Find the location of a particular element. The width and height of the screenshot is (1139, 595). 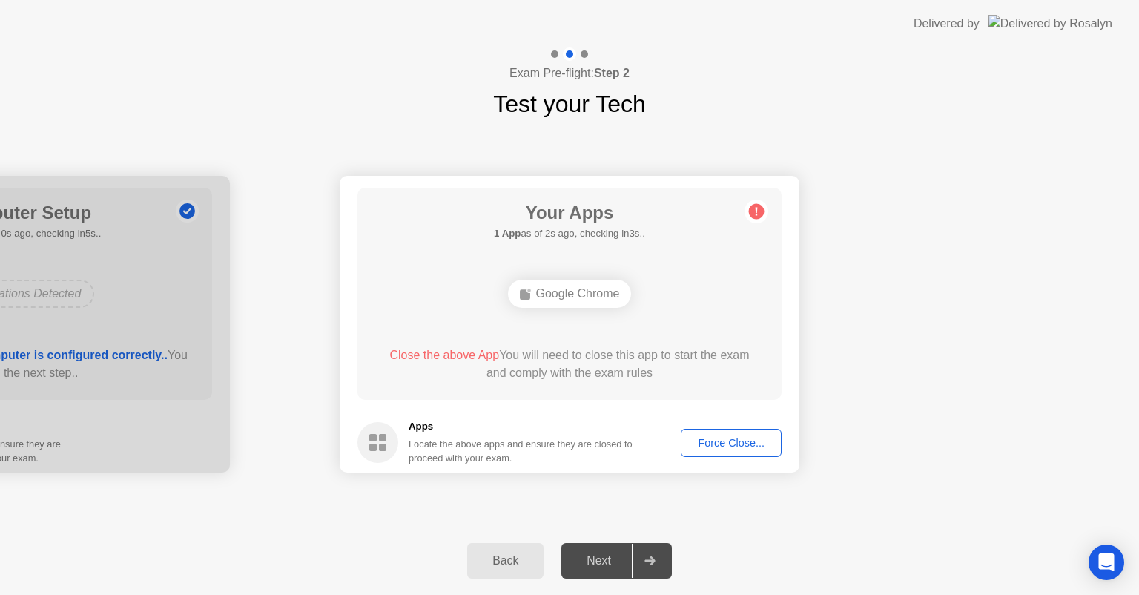

div: Delivered by is located at coordinates (946, 24).